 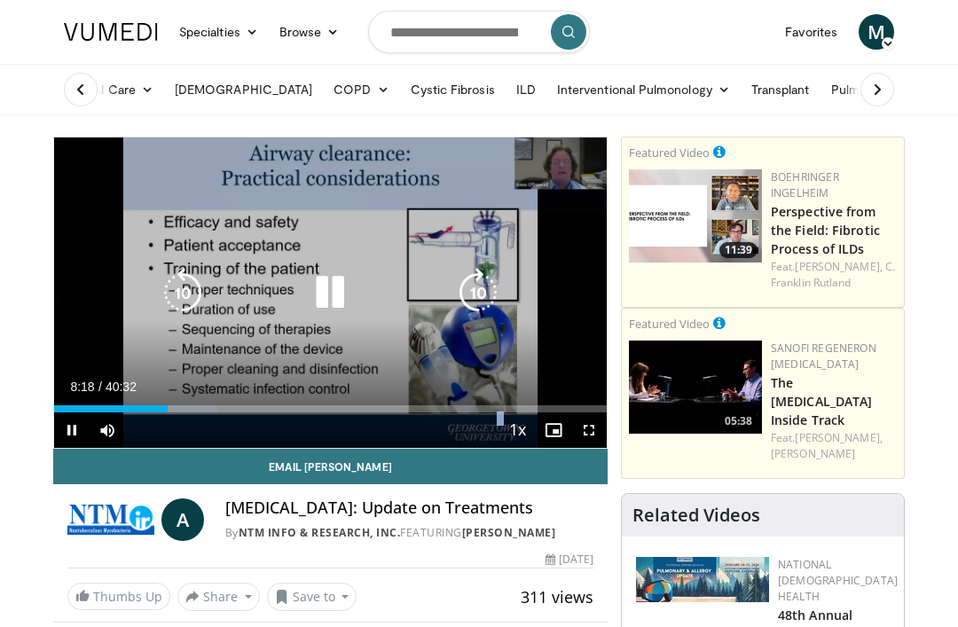 What do you see at coordinates (361, 90) in the screenshot?
I see `a: COPD` at bounding box center [361, 90].